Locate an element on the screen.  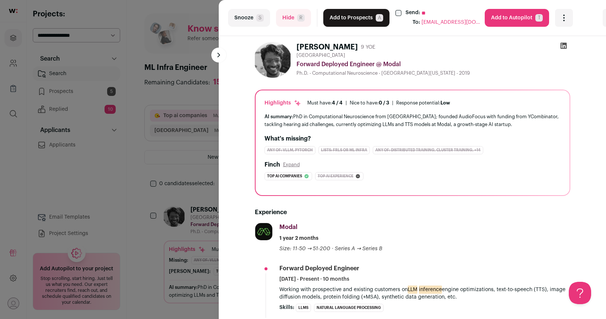
h2: What's missing? is located at coordinates (413, 139).